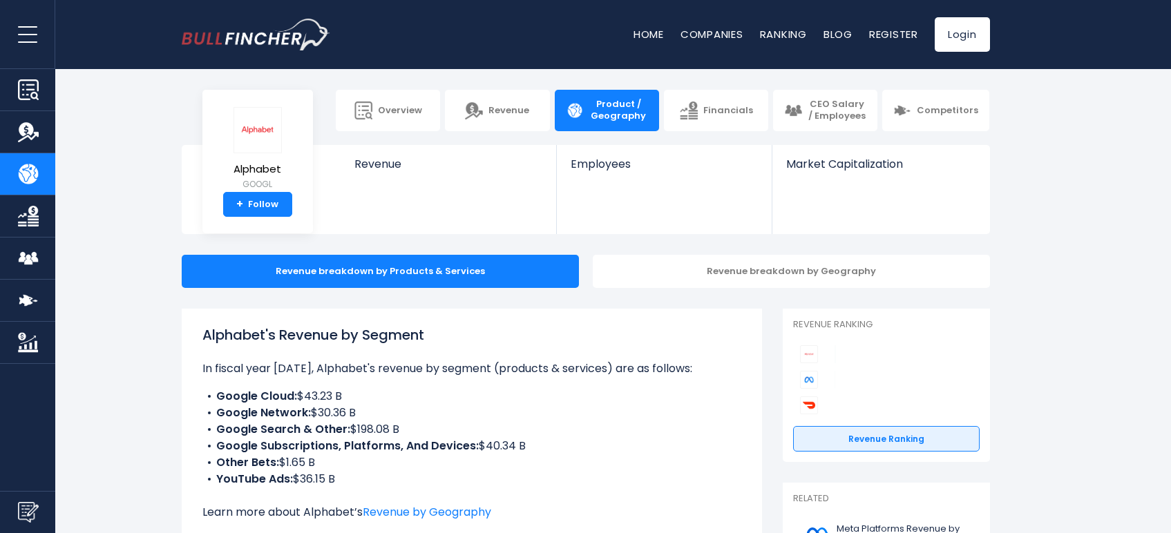 The width and height of the screenshot is (1171, 533). What do you see at coordinates (838, 34) in the screenshot?
I see `a: Blog` at bounding box center [838, 34].